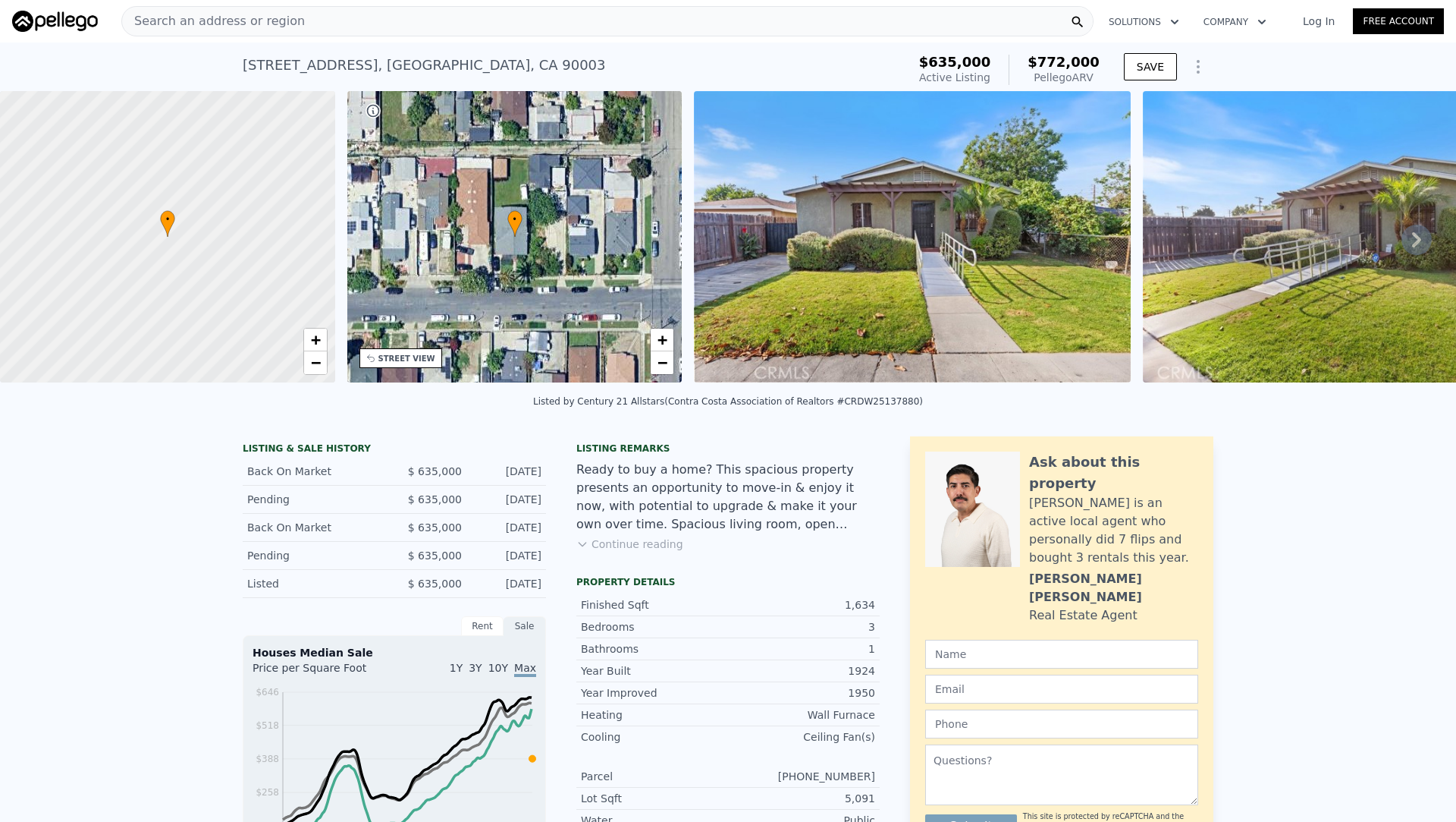 This screenshot has height=822, width=1456. I want to click on span: Max, so click(525, 669).